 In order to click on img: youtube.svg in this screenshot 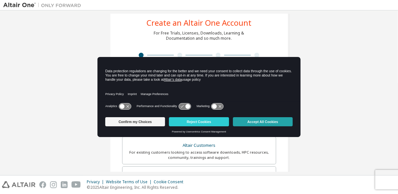, I will do `click(76, 184)`.